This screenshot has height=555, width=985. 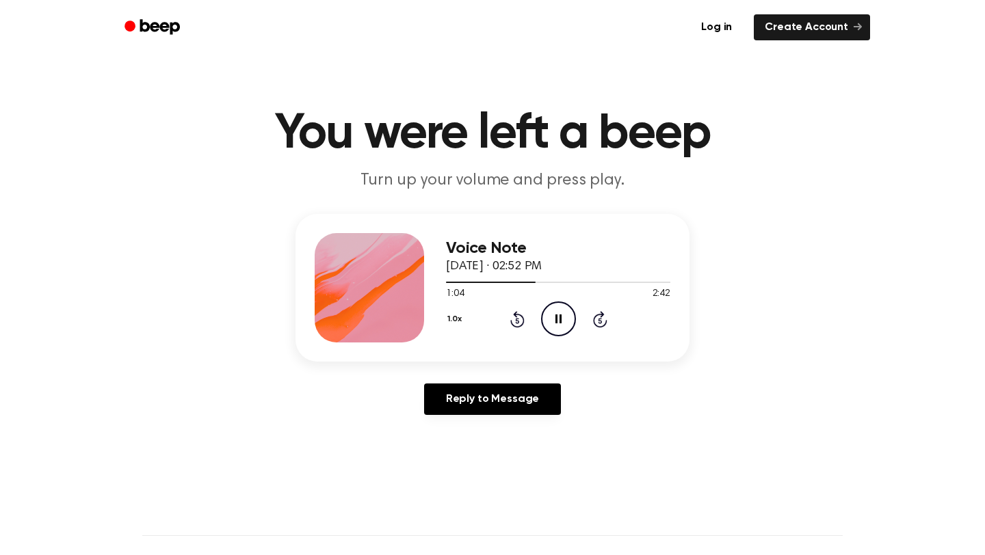 What do you see at coordinates (455, 294) in the screenshot?
I see `span: 1:04` at bounding box center [455, 294].